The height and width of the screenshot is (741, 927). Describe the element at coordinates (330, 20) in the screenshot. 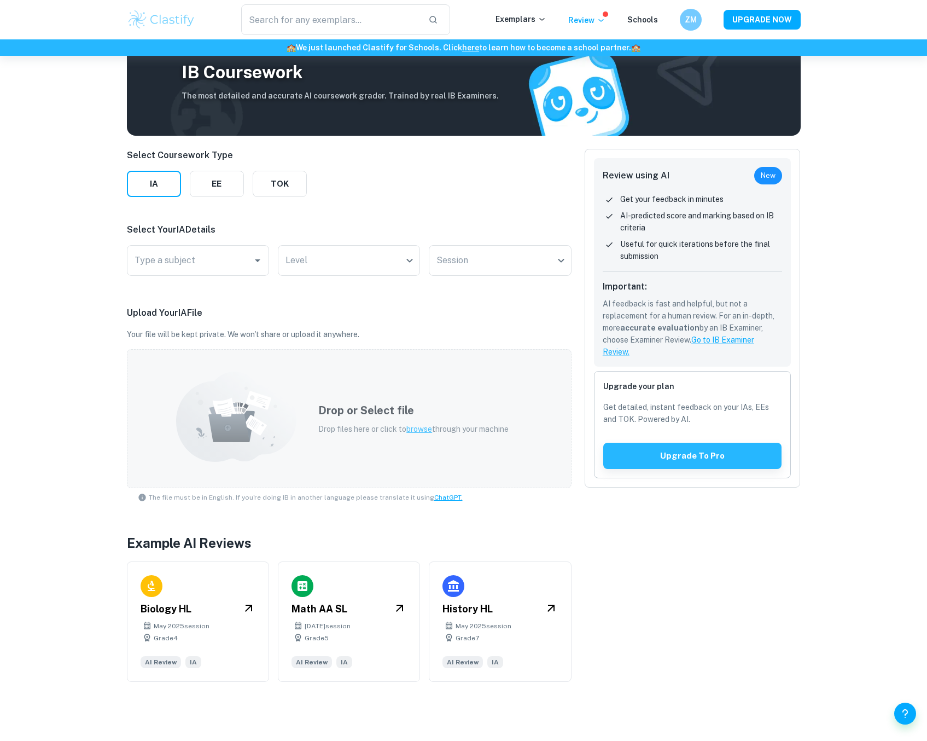

I see `input: Search for any exemplars...` at that location.